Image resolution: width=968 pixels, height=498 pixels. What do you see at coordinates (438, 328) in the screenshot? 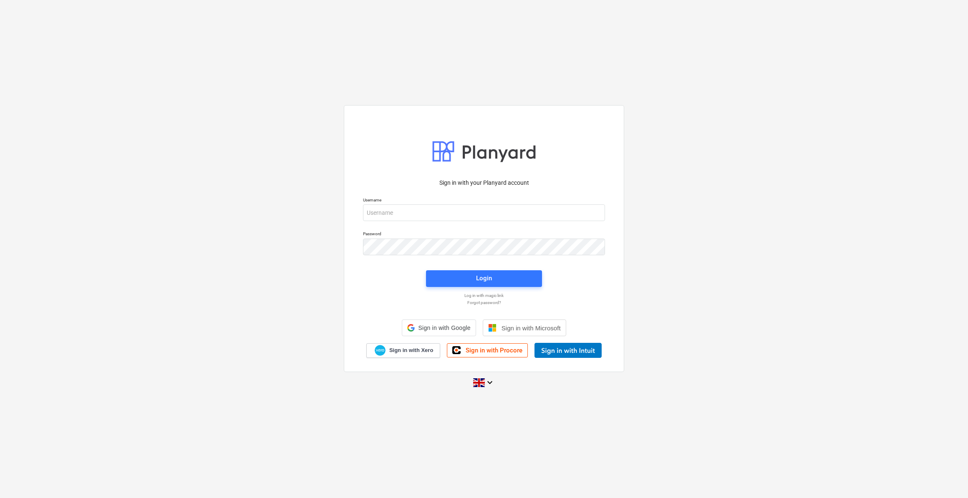
I see `div: Sign in with Google` at bounding box center [438, 328].